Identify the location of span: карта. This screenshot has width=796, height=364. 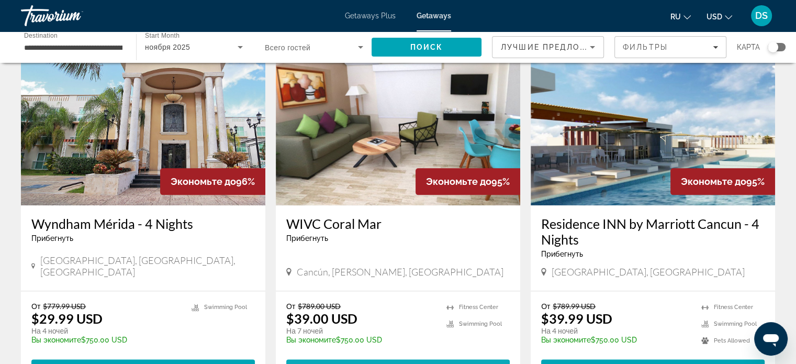
(748, 47).